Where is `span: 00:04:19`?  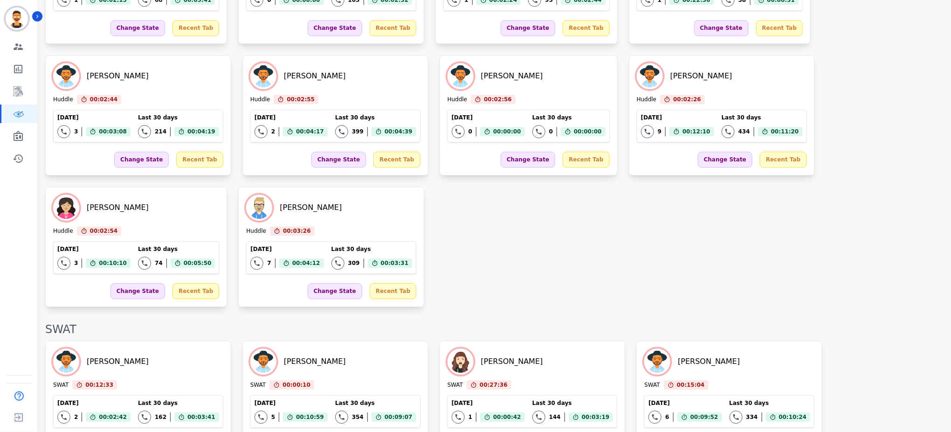
span: 00:04:19 is located at coordinates (201, 131).